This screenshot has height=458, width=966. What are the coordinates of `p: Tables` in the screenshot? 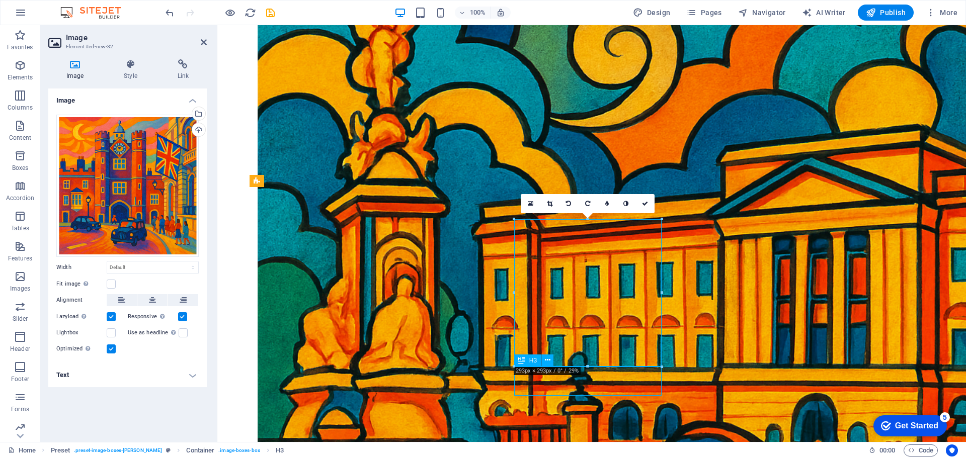 It's located at (20, 228).